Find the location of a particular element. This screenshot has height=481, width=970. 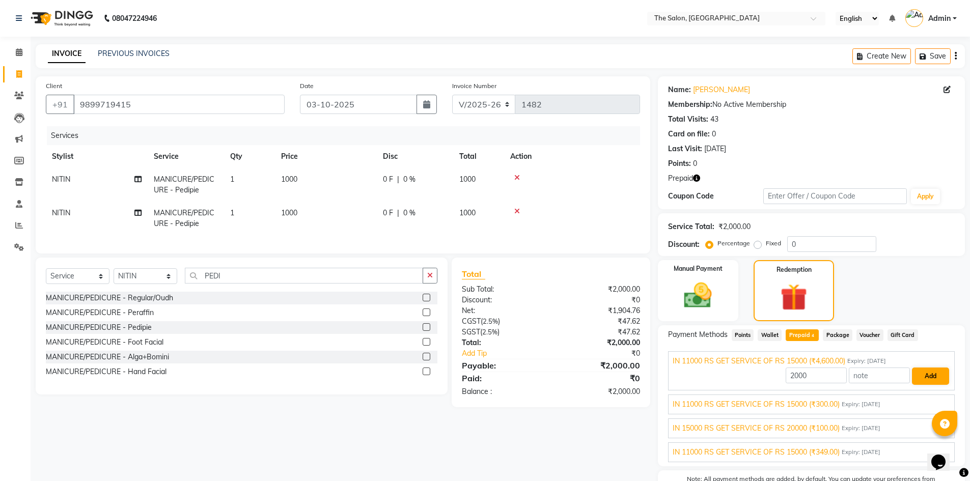

div: MANICURE/PEDICURE - Peraffin is located at coordinates (100, 313).